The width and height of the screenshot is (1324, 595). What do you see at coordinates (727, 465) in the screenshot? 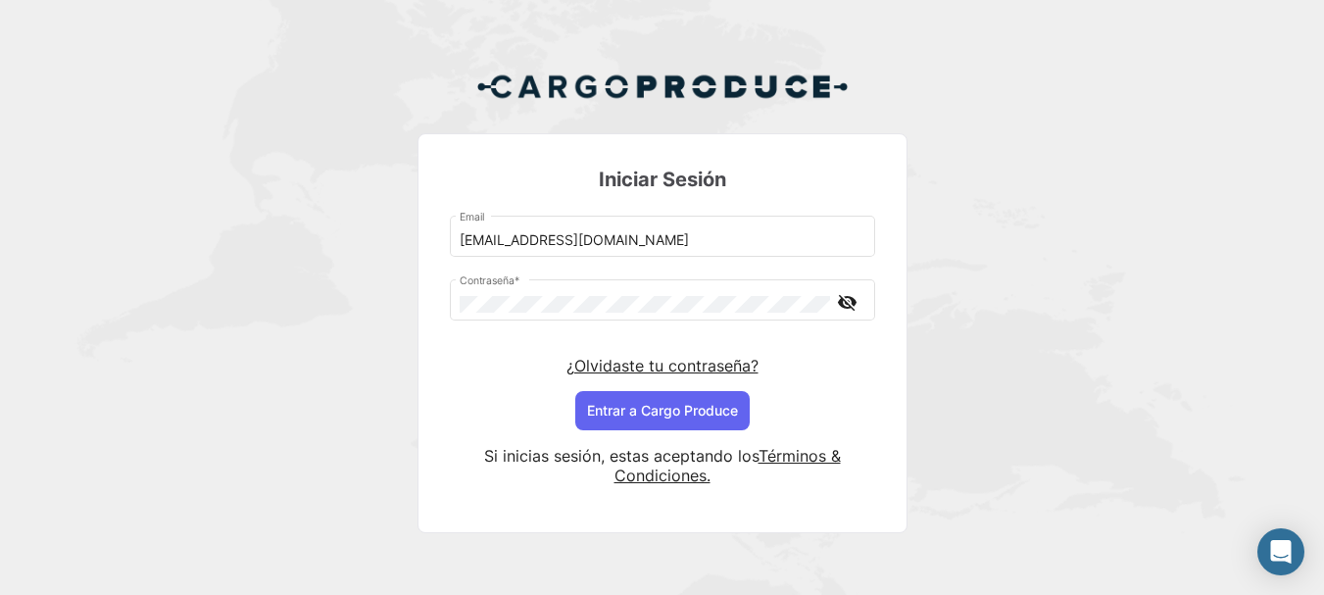
I see `a: Términos & Condiciones.` at bounding box center [727, 465].